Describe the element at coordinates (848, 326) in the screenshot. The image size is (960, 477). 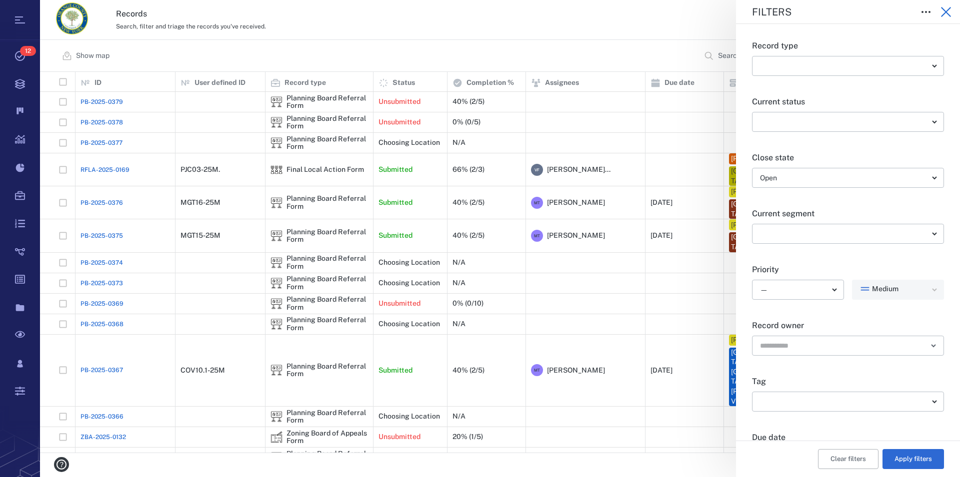
I see `p: Record owner` at that location.